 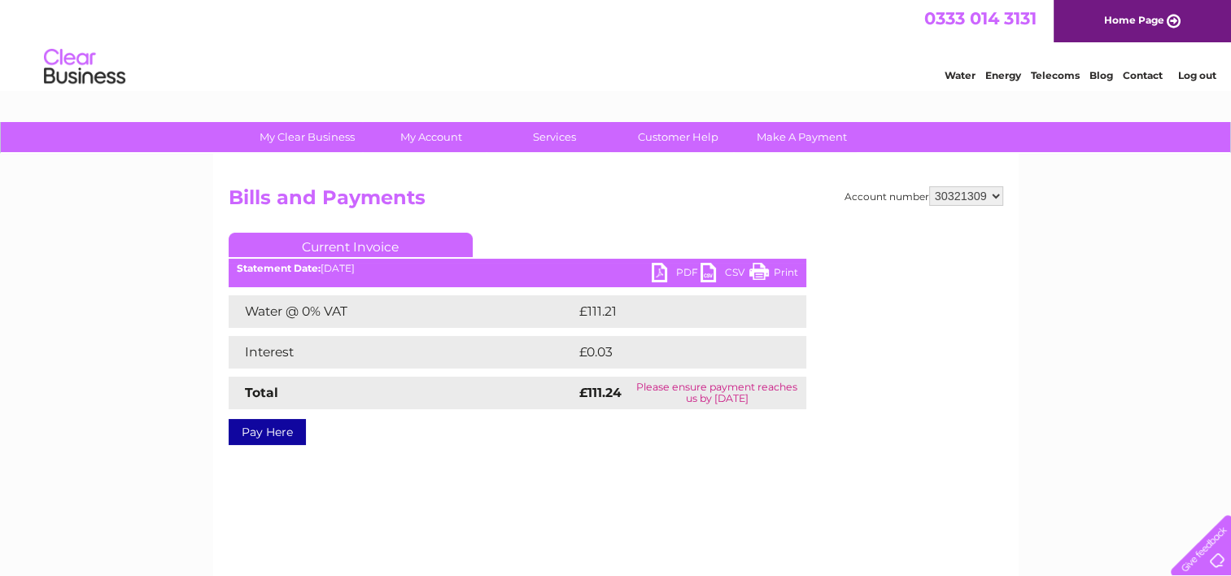 What do you see at coordinates (402, 352) in the screenshot?
I see `td: Interest` at bounding box center [402, 352].